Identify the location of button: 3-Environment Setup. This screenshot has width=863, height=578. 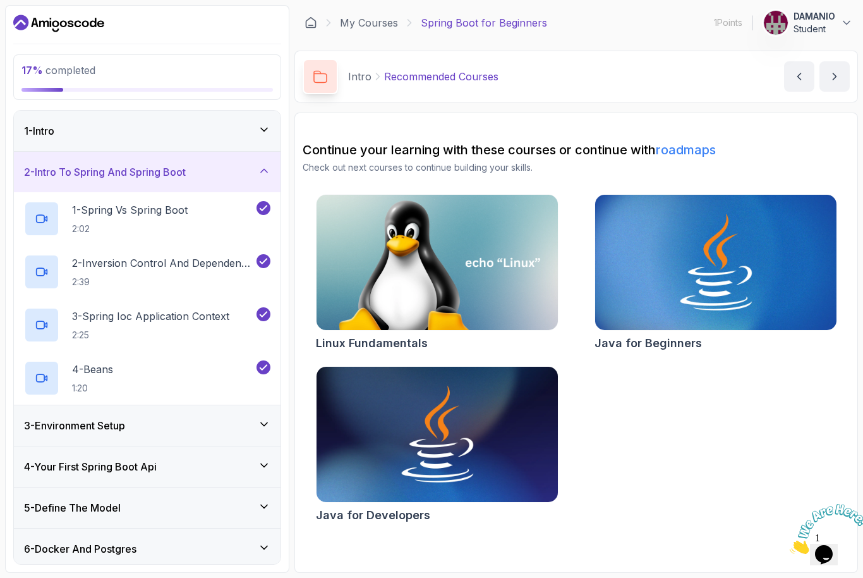
(147, 425).